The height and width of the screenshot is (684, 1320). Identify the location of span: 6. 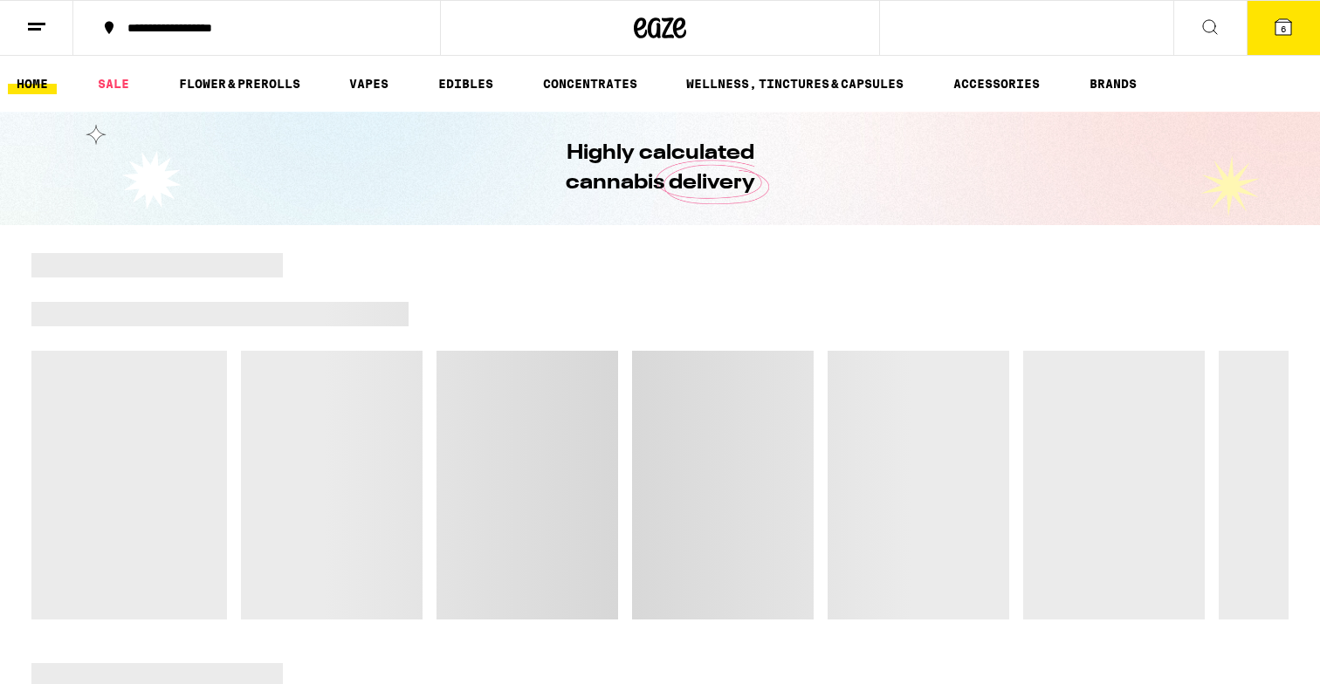
(1283, 29).